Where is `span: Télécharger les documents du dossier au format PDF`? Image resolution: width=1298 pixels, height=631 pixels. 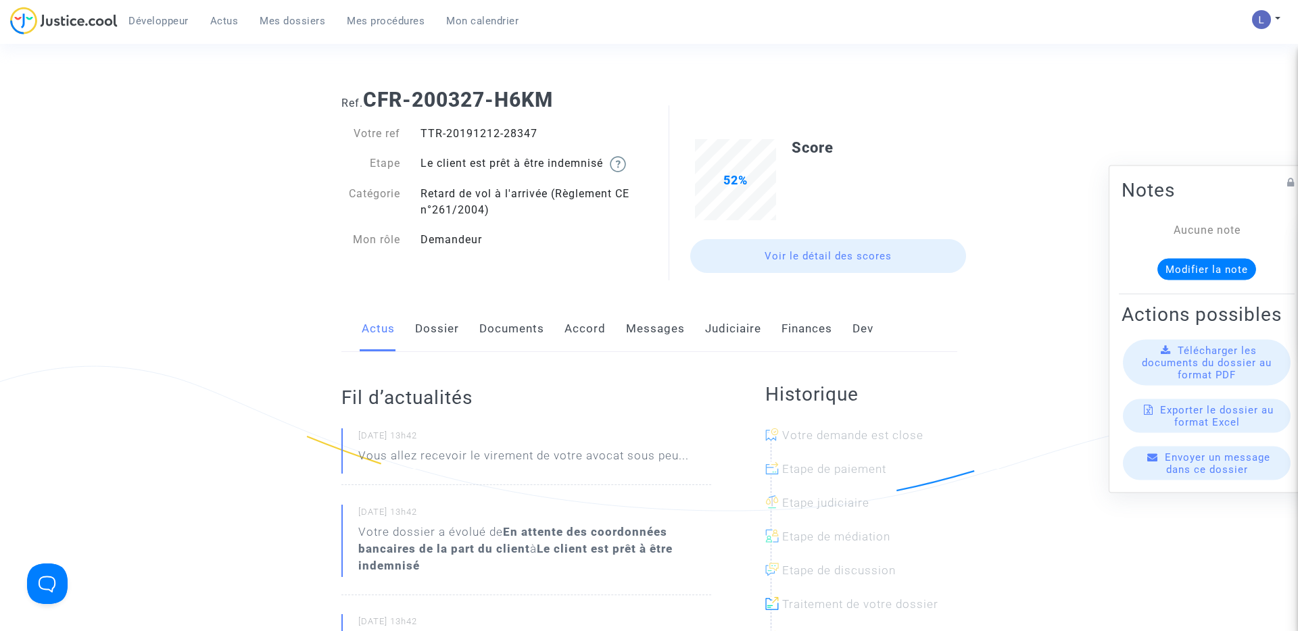 span: Télécharger les documents du dossier au format PDF is located at coordinates (1206, 363).